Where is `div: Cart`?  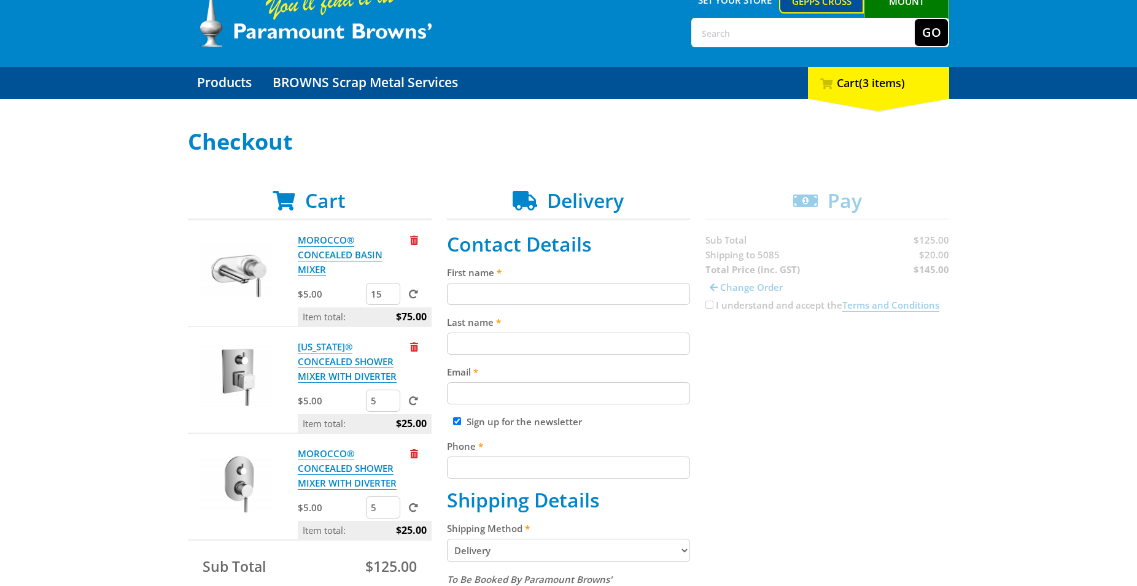 div: Cart is located at coordinates (879, 83).